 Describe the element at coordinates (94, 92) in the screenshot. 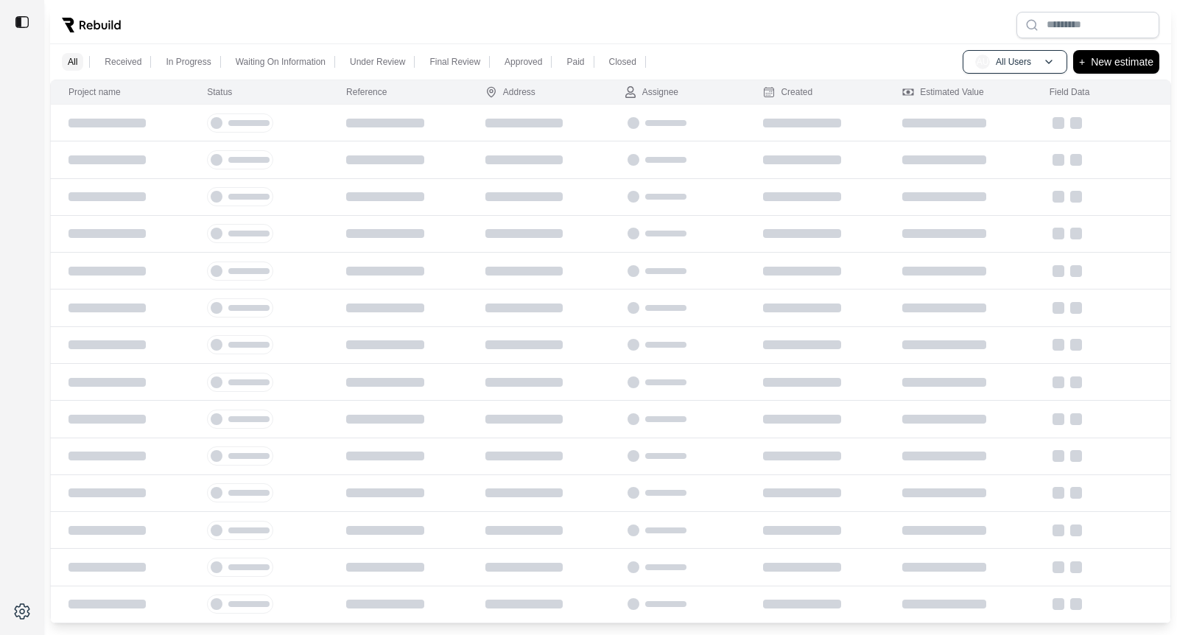

I see `div: Project name` at that location.